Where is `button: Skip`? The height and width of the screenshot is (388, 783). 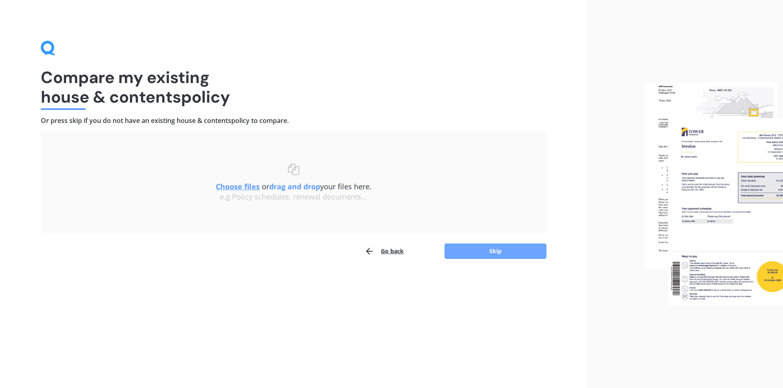 button: Skip is located at coordinates (495, 251).